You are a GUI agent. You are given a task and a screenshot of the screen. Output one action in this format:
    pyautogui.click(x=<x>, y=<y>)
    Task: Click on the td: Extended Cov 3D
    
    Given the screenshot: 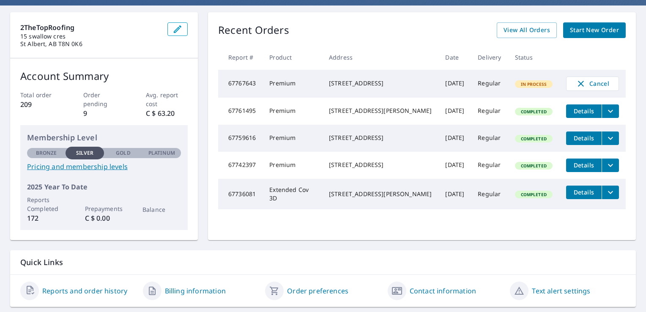 What is the action you would take?
    pyautogui.click(x=292, y=194)
    